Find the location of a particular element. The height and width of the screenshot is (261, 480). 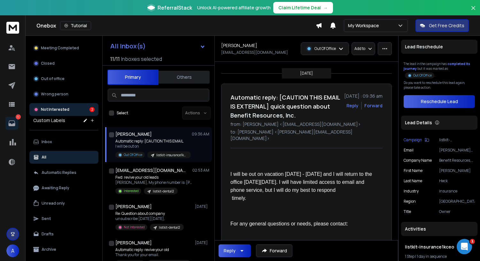

p: Closed is located at coordinates (48, 63).